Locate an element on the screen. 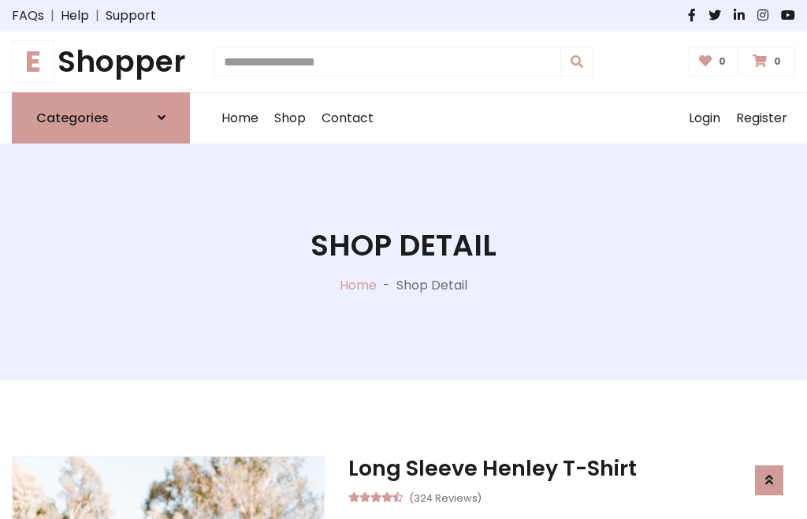  a: Support is located at coordinates (131, 16).